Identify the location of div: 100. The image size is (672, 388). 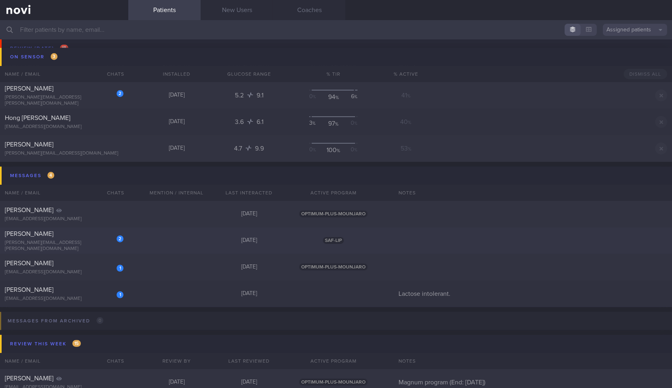
(334, 150).